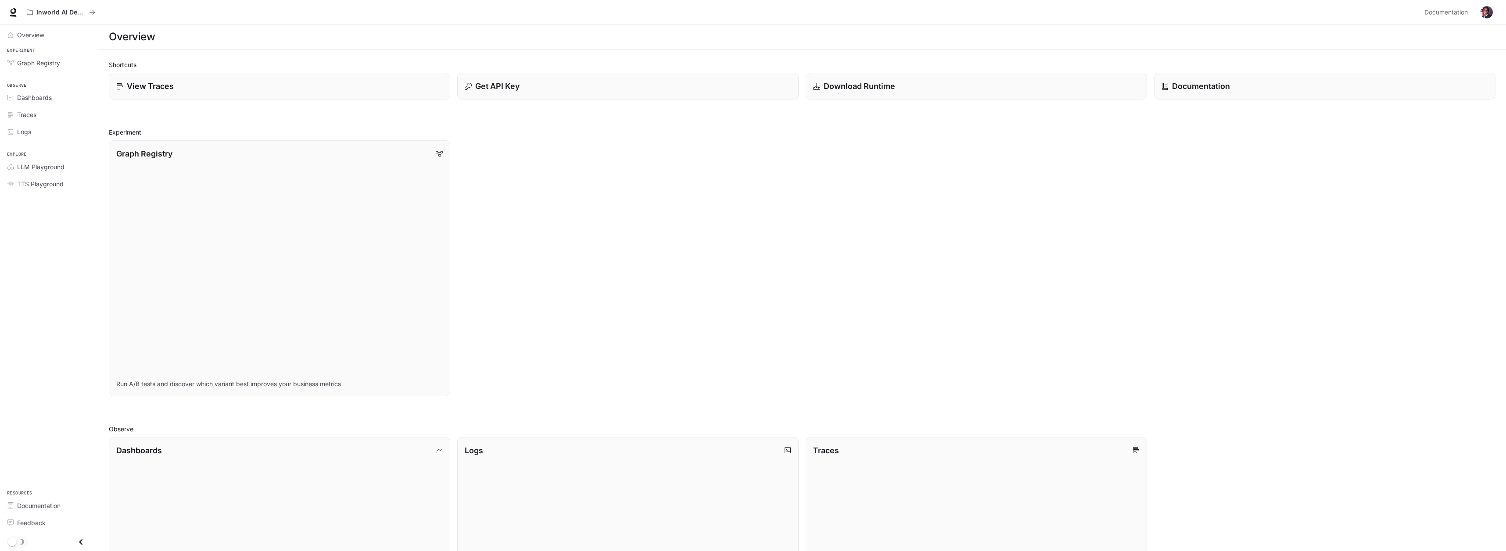  What do you see at coordinates (826, 451) in the screenshot?
I see `p: Traces` at bounding box center [826, 451].